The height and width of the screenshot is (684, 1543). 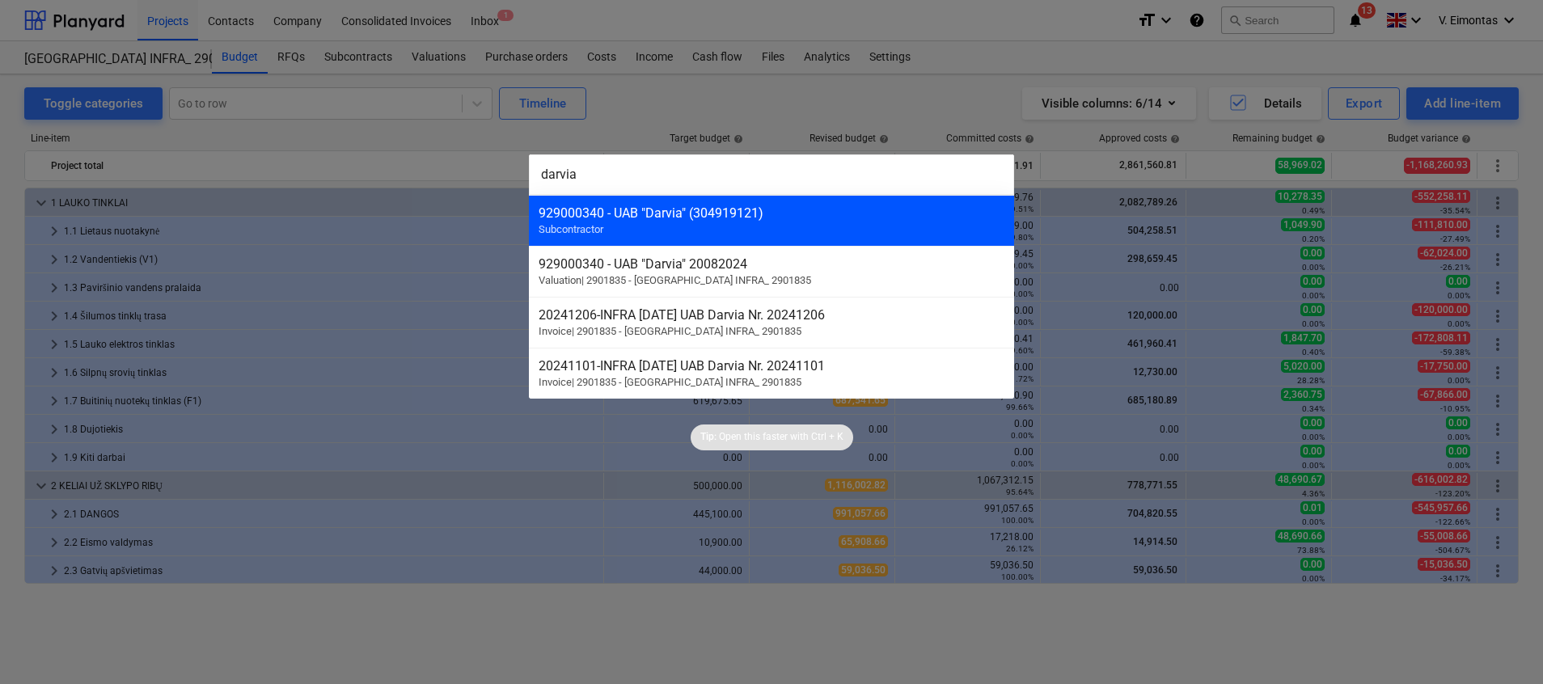 What do you see at coordinates (772, 438) in the screenshot?
I see `div: Tip:Open this faster withCtrl + K` at bounding box center [772, 438].